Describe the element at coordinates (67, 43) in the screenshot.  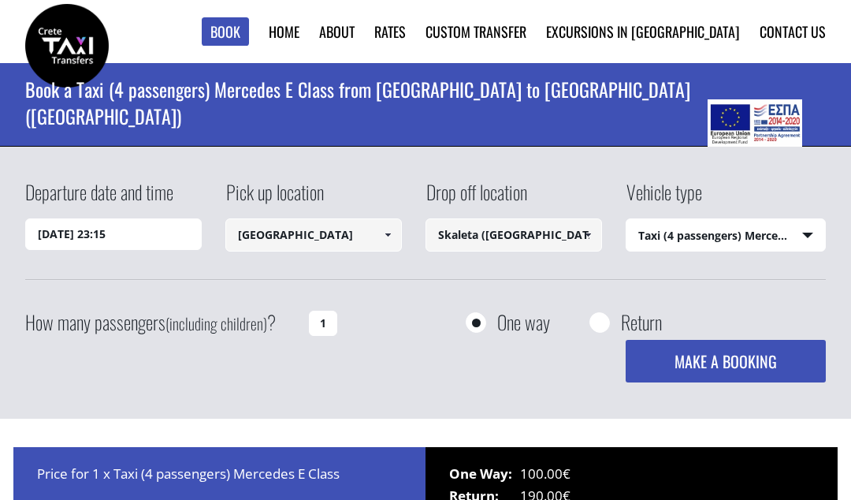
I see `a: Crete Taxi Transfers | Book a Taxi transfer from Chania airport to Skaleta (Rethymnon) | Crete Ta...` at that location.